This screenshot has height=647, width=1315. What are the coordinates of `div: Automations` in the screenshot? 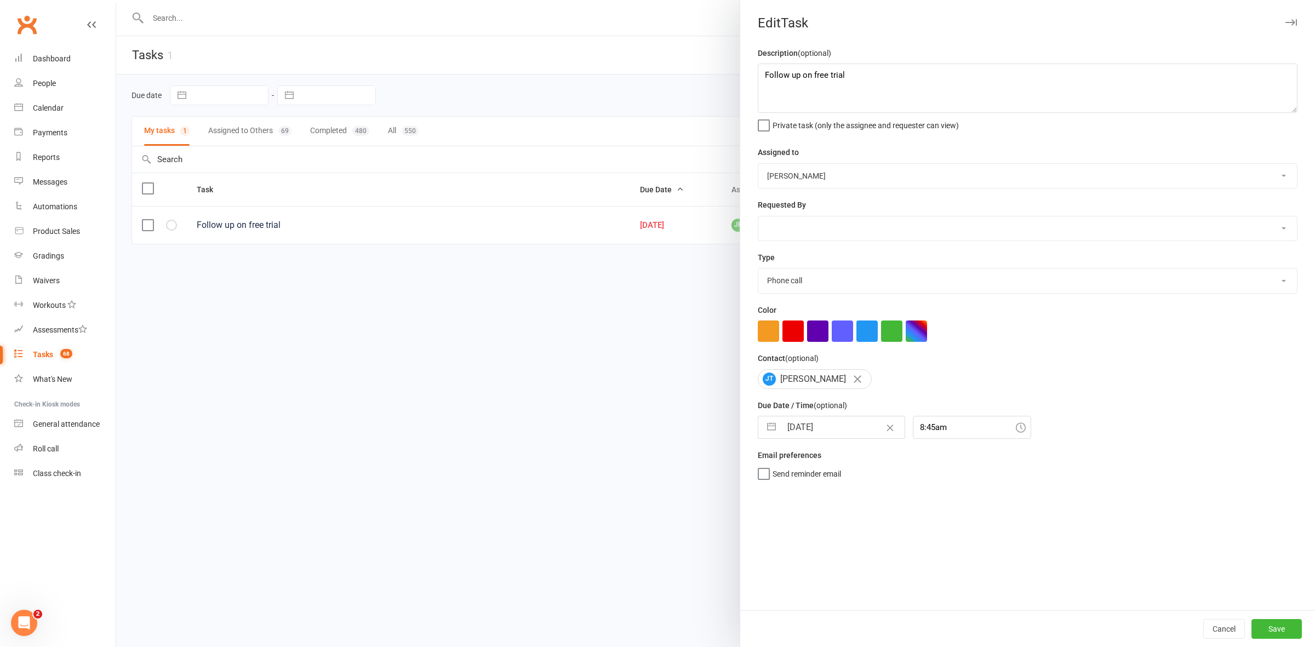 It's located at (55, 207).